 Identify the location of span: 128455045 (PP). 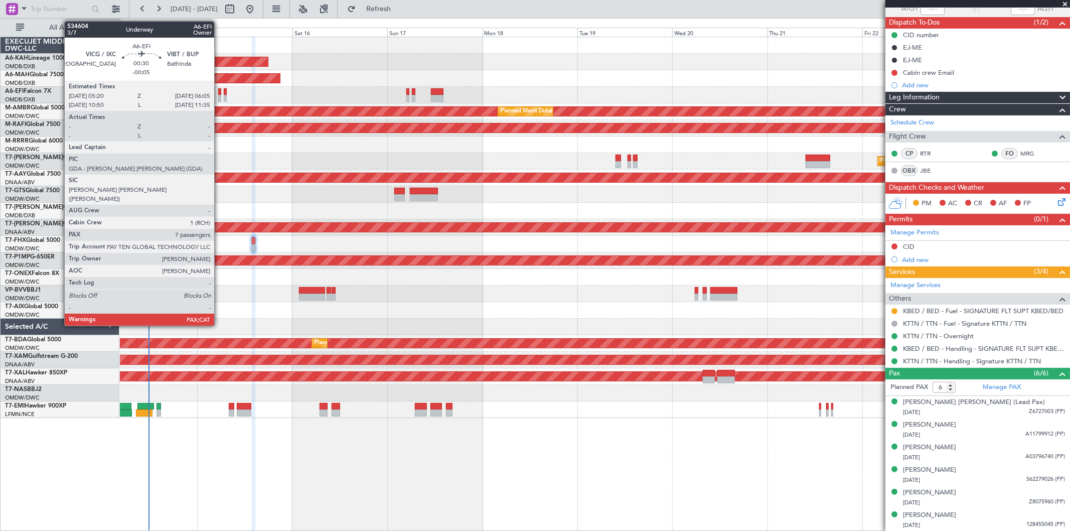
(1046, 524).